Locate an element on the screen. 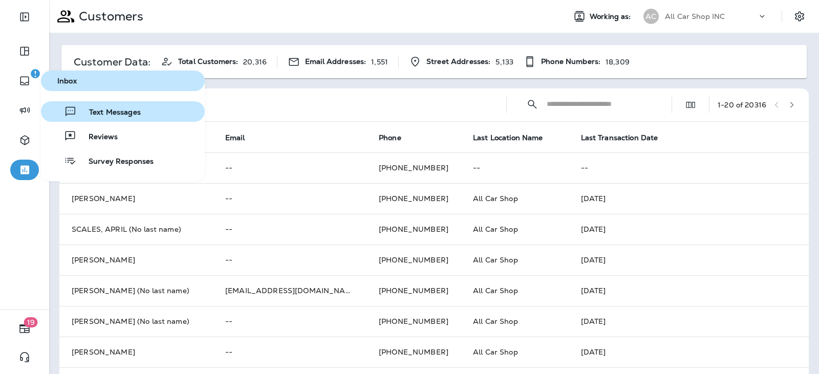  span: Phone Numbers: is located at coordinates (571, 61).